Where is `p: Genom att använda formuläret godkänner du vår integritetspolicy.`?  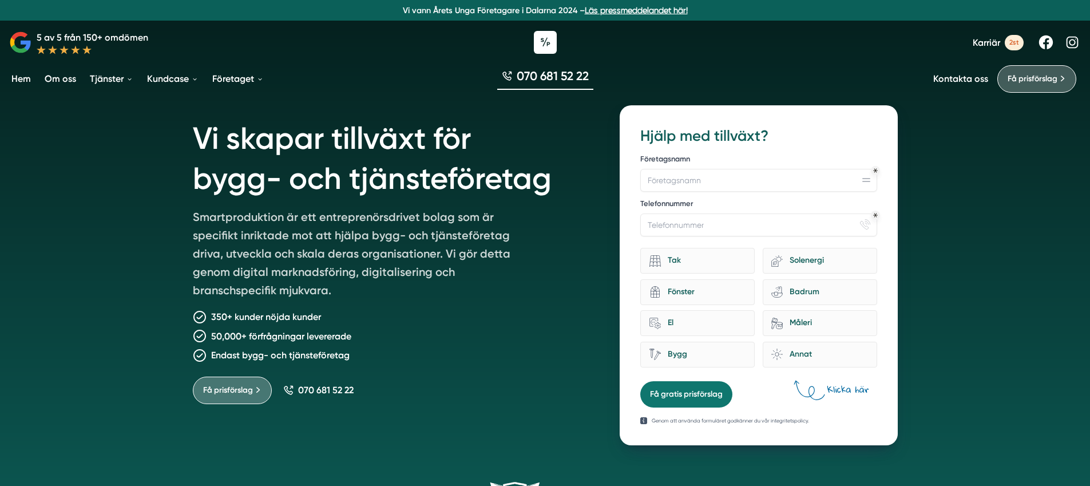
p: Genom att använda formuläret godkänner du vår integritetspolicy. is located at coordinates (730, 420).